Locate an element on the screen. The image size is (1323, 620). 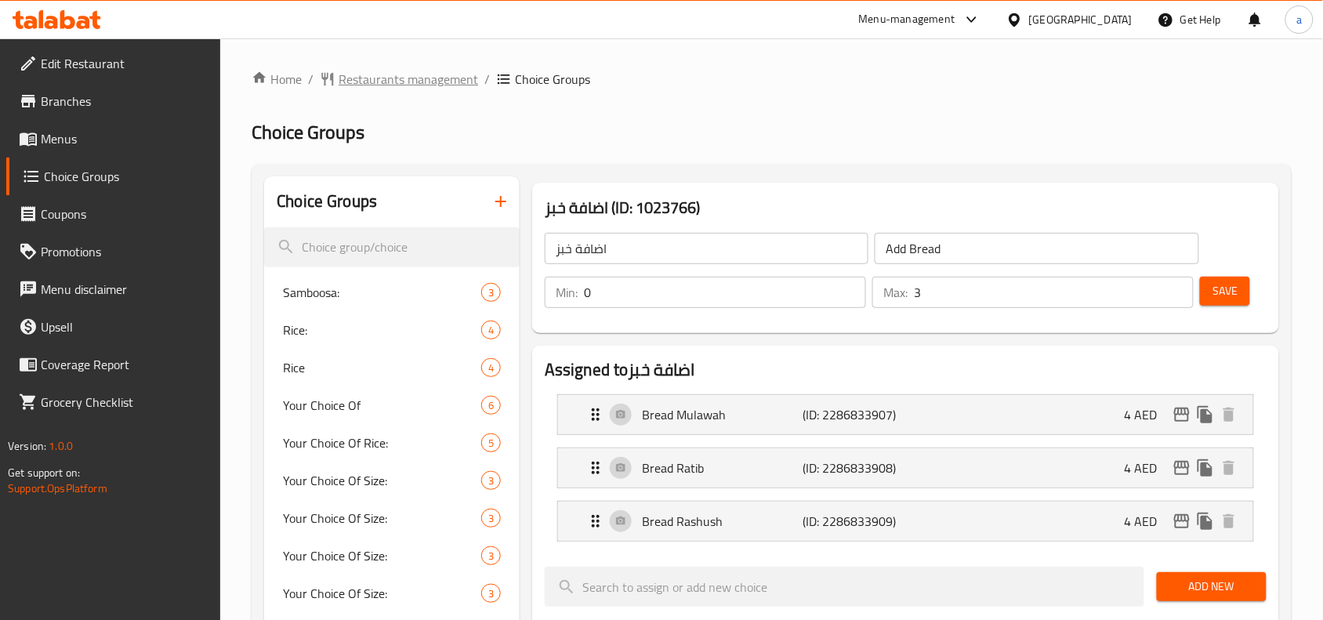
span: Coverage Report is located at coordinates (125, 365).